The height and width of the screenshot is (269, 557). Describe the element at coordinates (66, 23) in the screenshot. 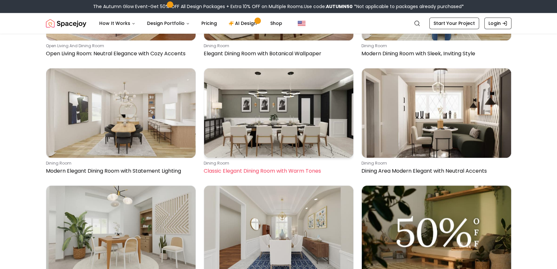

I see `img: Spacejoy Logo` at that location.